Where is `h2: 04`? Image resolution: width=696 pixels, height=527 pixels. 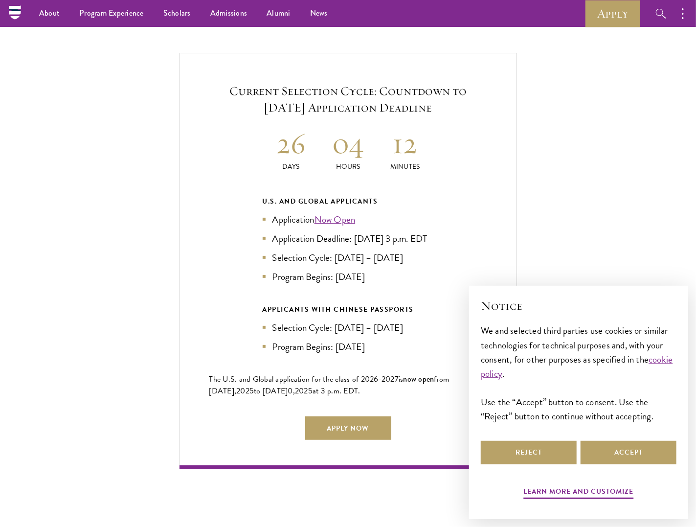 h2: 04 is located at coordinates (348, 143).